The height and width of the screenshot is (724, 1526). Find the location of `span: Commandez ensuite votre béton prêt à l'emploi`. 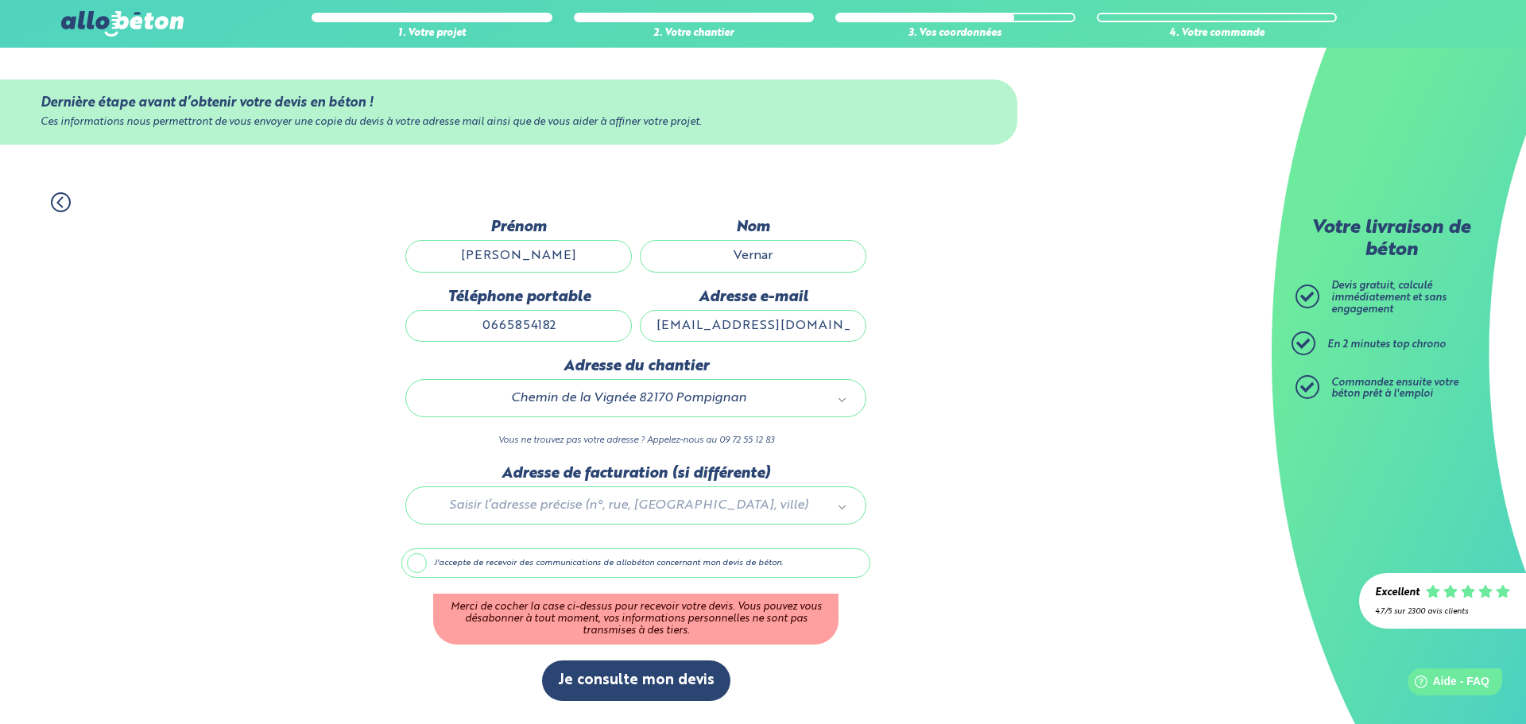

span: Commandez ensuite votre béton prêt à l'emploi is located at coordinates (1395, 389).